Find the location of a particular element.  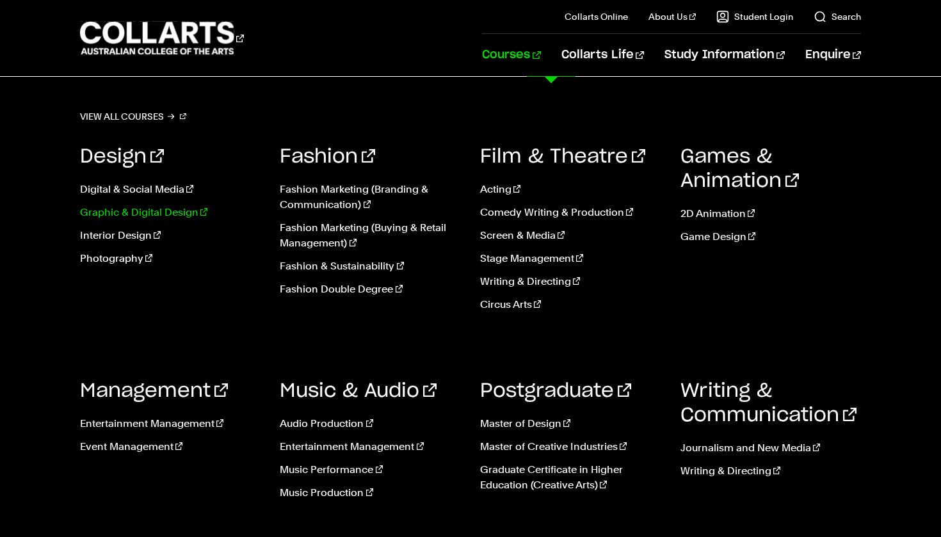

a: Enquire is located at coordinates (833, 55).